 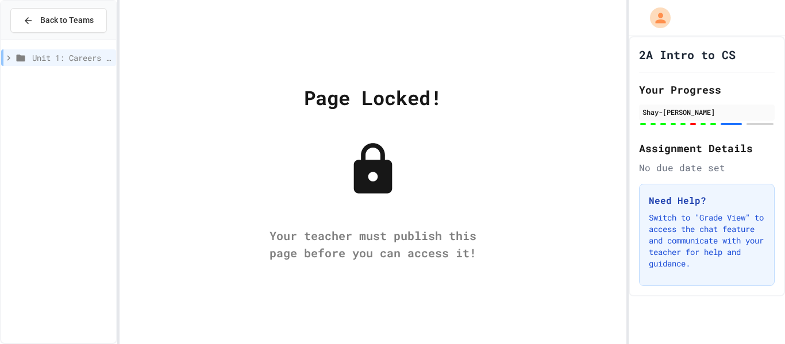 I want to click on h3: Need Help?, so click(x=707, y=200).